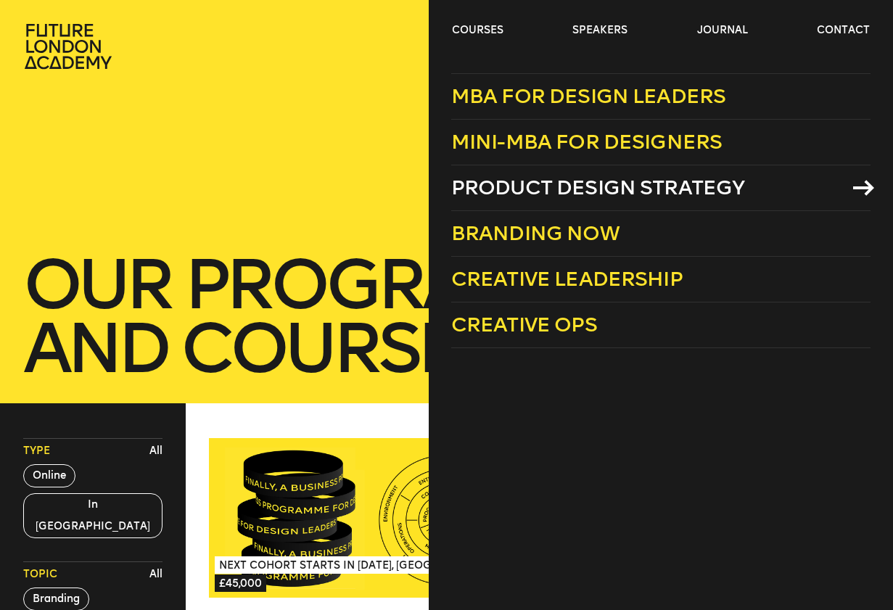 This screenshot has height=610, width=893. I want to click on a: Branding Now, so click(661, 234).